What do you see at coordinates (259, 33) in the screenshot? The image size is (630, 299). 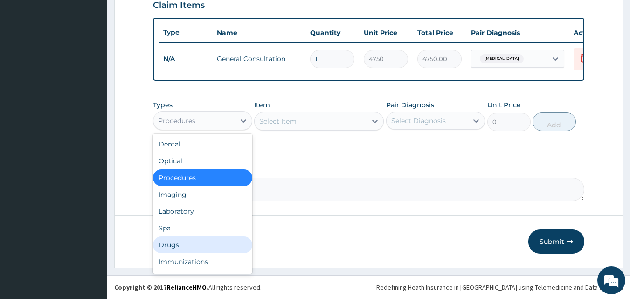 I see `th: Name` at bounding box center [259, 33].